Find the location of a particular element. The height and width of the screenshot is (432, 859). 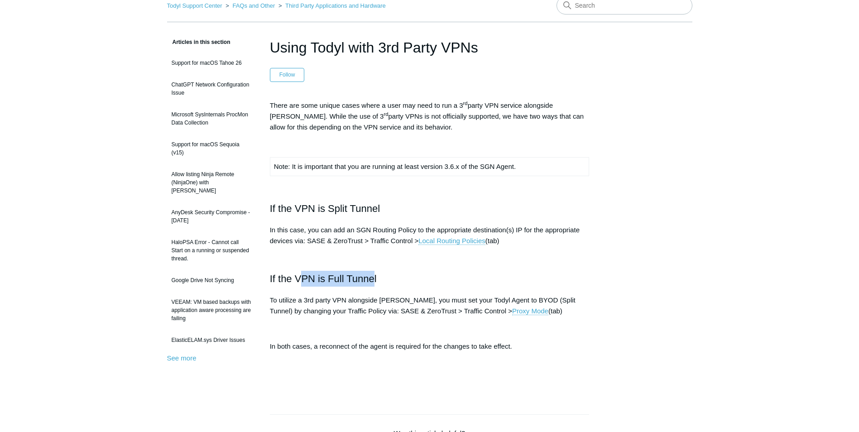

a: VEEAM: VM based backups with application aware processing are failing is located at coordinates (211, 310).